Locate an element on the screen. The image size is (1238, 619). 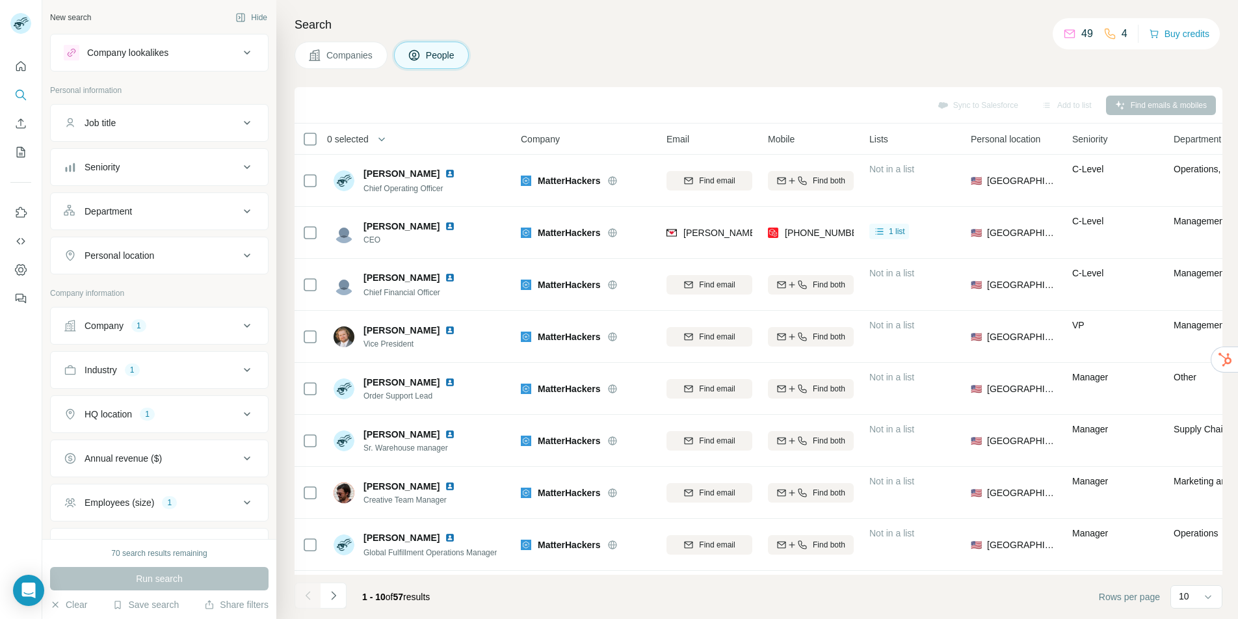
span: results is located at coordinates (396, 597).